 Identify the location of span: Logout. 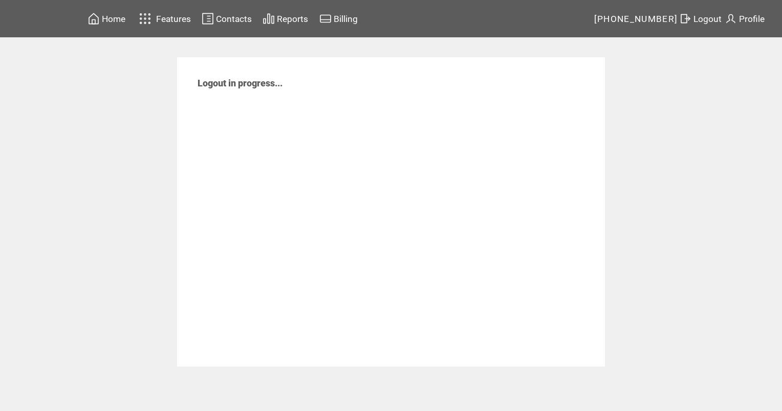
(707, 19).